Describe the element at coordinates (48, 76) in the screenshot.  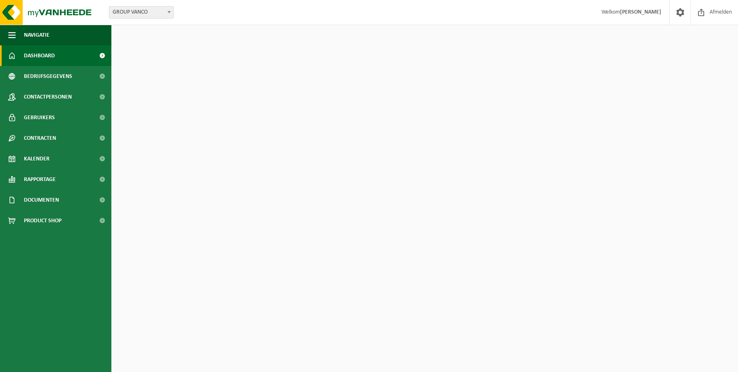
I see `span: Bedrijfsgegevens` at that location.